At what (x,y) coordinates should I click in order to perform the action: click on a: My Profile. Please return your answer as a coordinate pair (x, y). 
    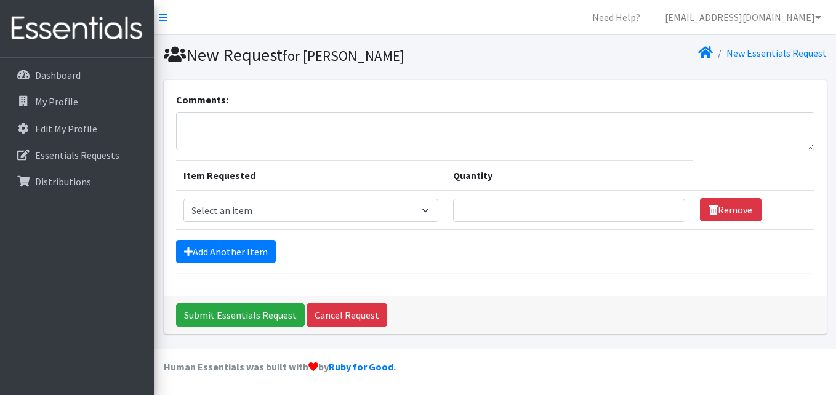
    Looking at the image, I should click on (77, 102).